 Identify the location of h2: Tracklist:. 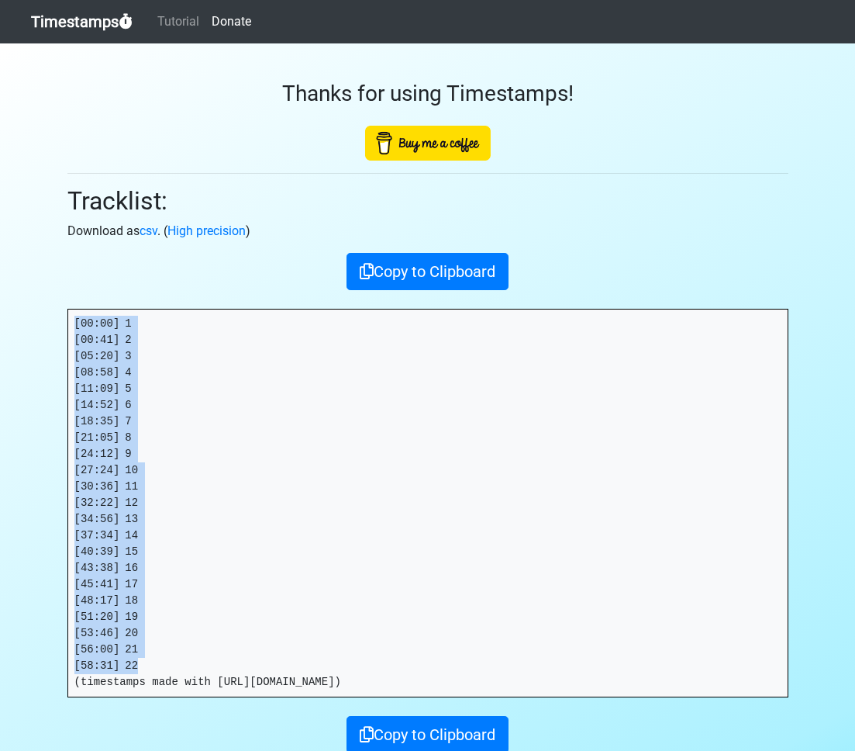
(428, 201).